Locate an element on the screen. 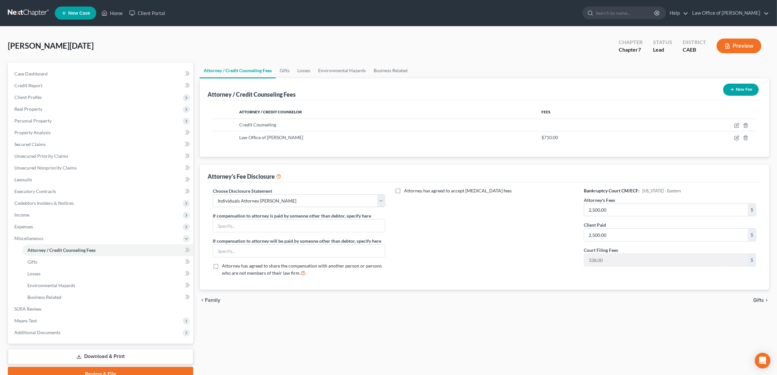 This screenshot has width=777, height=375. a: Lawsuits is located at coordinates (101, 180).